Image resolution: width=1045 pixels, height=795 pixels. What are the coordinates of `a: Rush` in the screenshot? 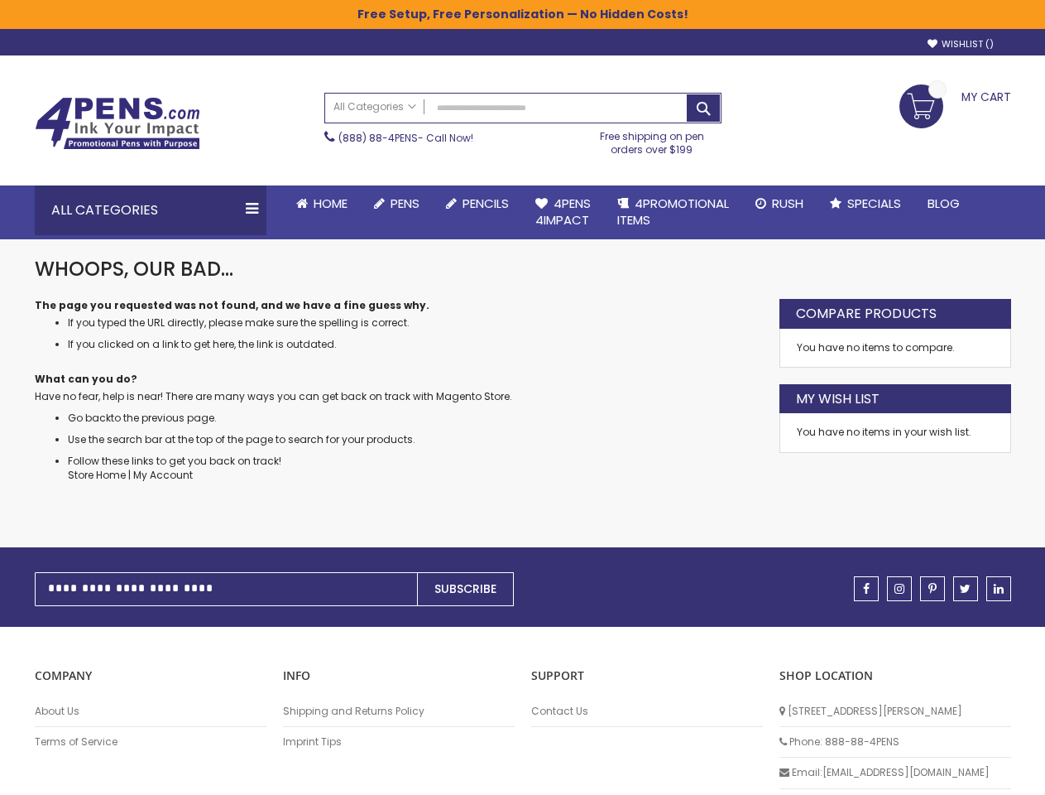 It's located at (780, 204).